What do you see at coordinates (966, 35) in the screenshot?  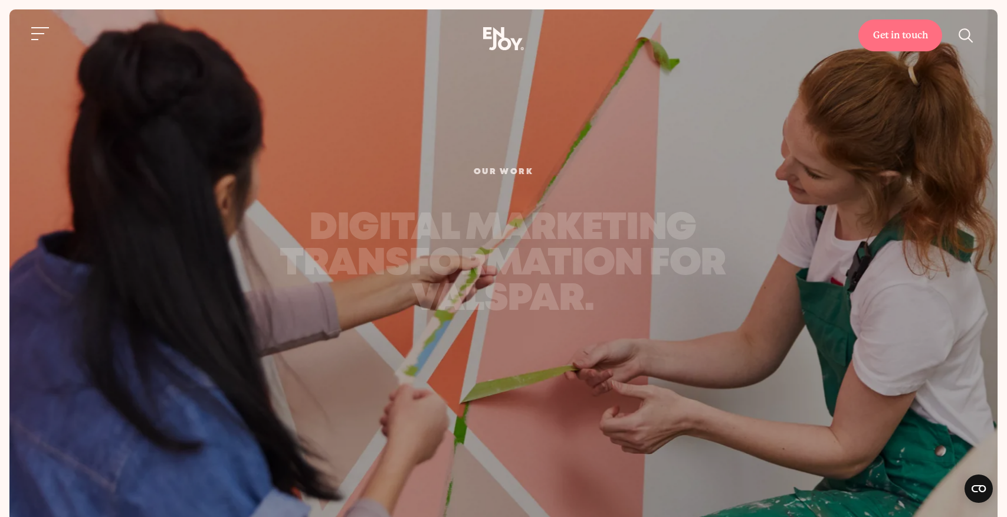 I see `button: Site search` at bounding box center [966, 35].